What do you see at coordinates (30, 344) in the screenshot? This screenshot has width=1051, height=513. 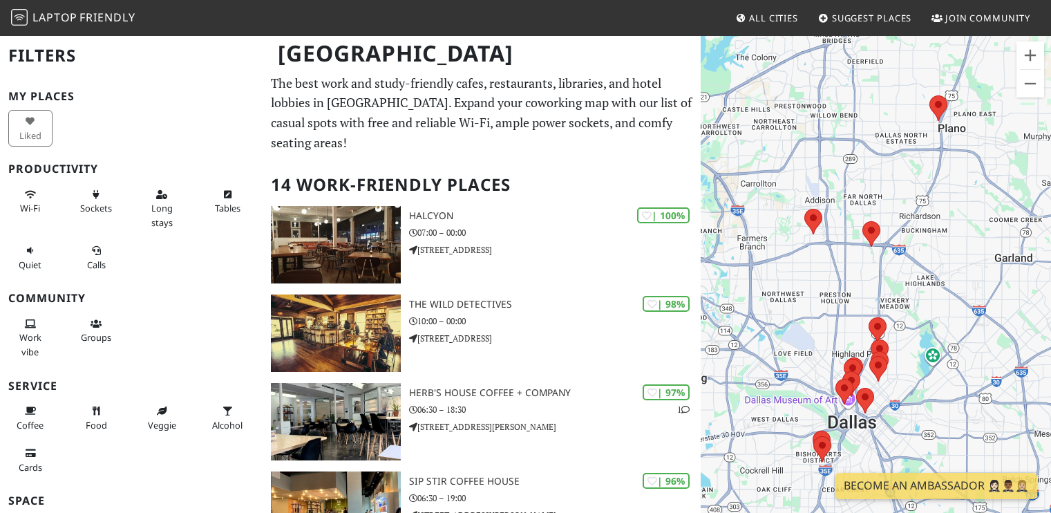 I see `span: People working` at bounding box center [30, 344].